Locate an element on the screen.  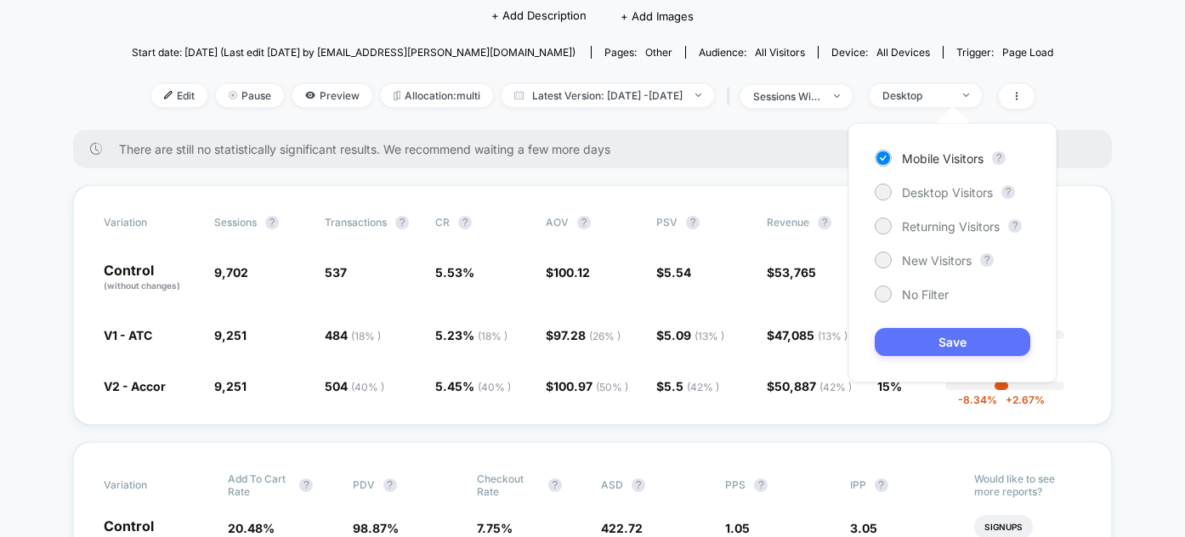
div: Audience: is located at coordinates (752, 52).